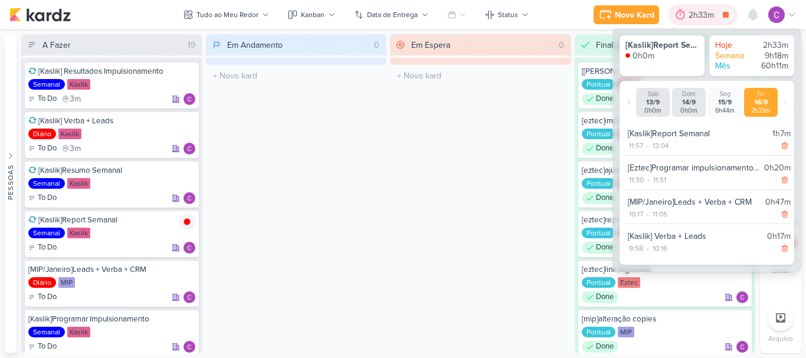 Image resolution: width=806 pixels, height=358 pixels. I want to click on div: [Kaslik] Verba + Leads, so click(695, 236).